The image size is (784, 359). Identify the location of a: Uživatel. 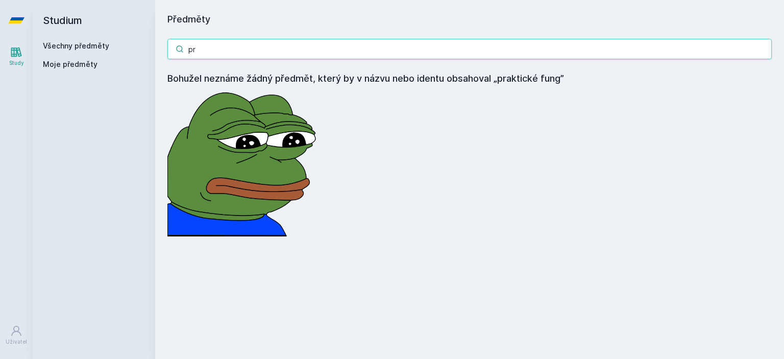
(16, 335).